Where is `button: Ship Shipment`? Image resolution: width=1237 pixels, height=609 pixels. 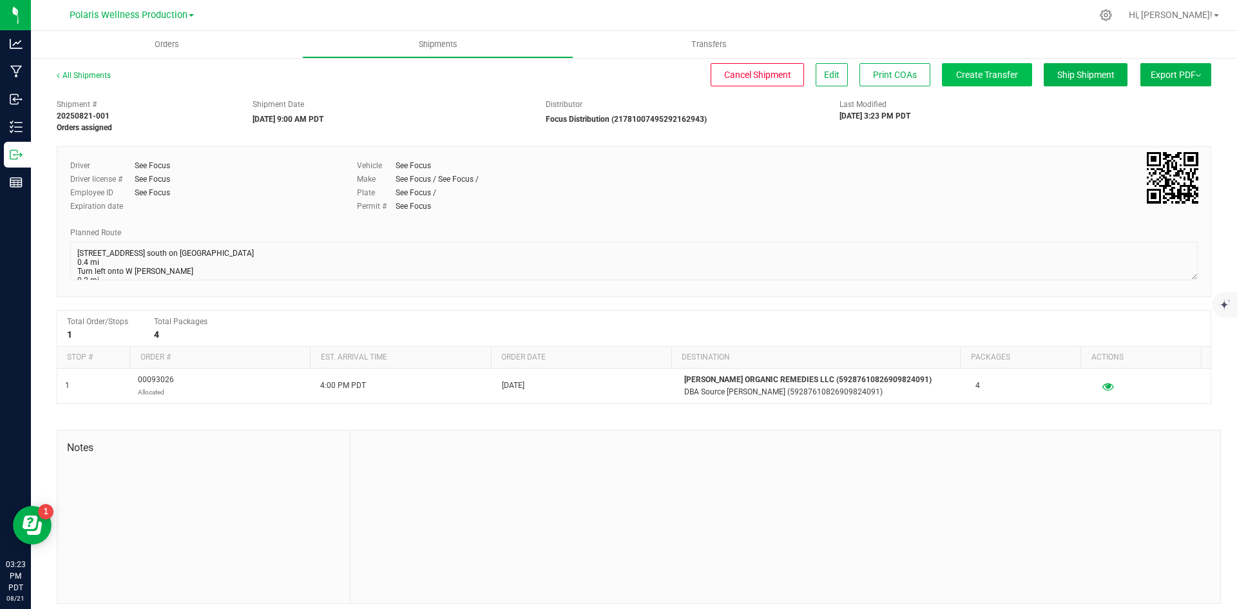
button: Ship Shipment is located at coordinates (1085, 75).